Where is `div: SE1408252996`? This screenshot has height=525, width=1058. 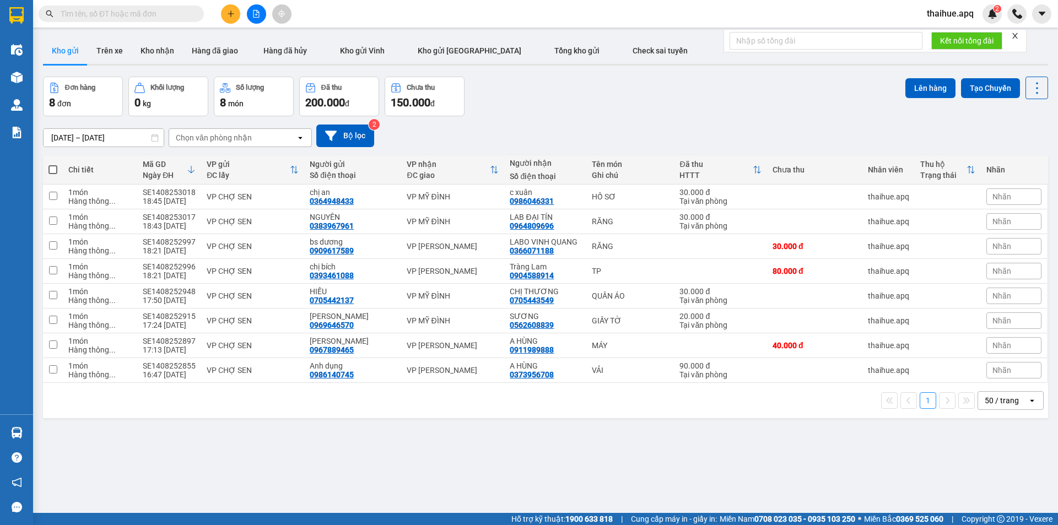 div: SE1408252996 is located at coordinates (169, 267).